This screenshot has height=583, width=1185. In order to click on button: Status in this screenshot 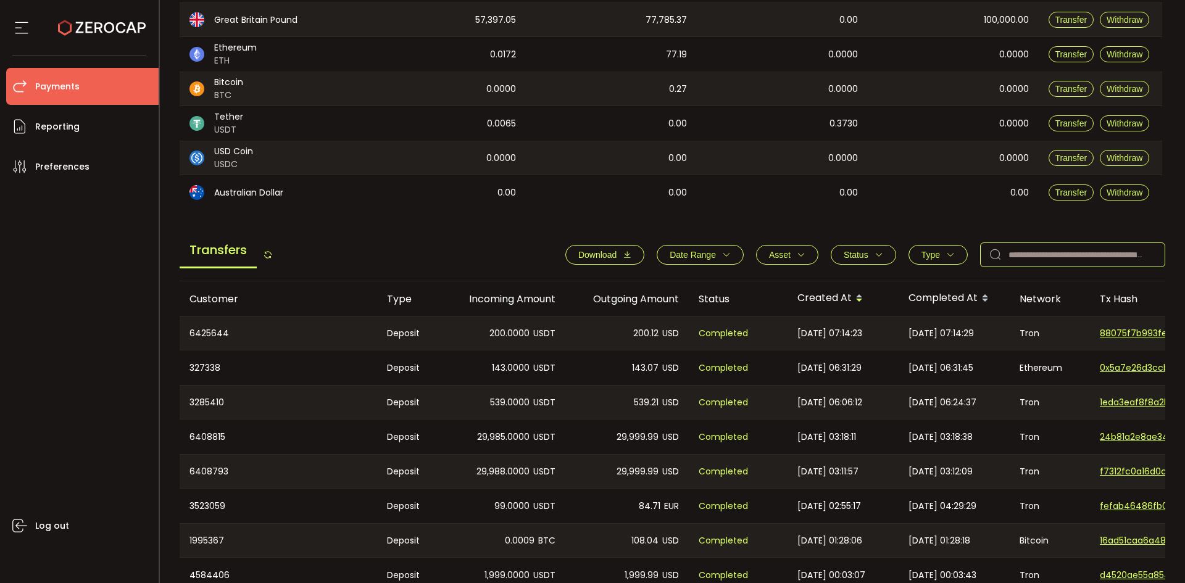, I will do `click(863, 255)`.